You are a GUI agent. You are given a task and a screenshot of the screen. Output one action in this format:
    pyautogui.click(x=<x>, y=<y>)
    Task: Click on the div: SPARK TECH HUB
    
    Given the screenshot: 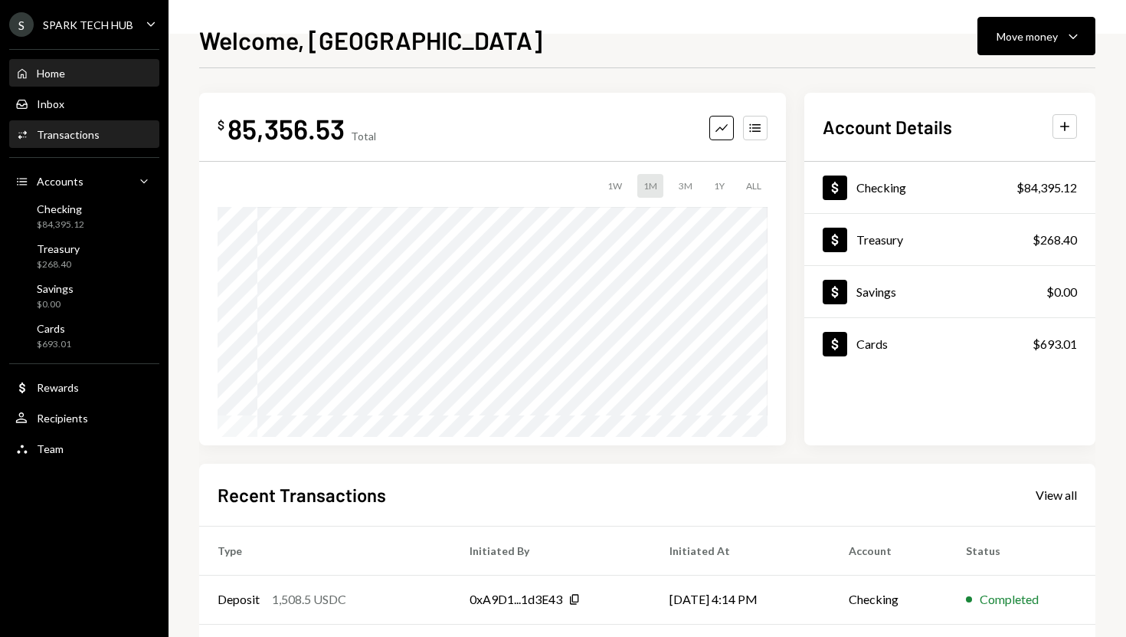 What is the action you would take?
    pyautogui.click(x=88, y=25)
    